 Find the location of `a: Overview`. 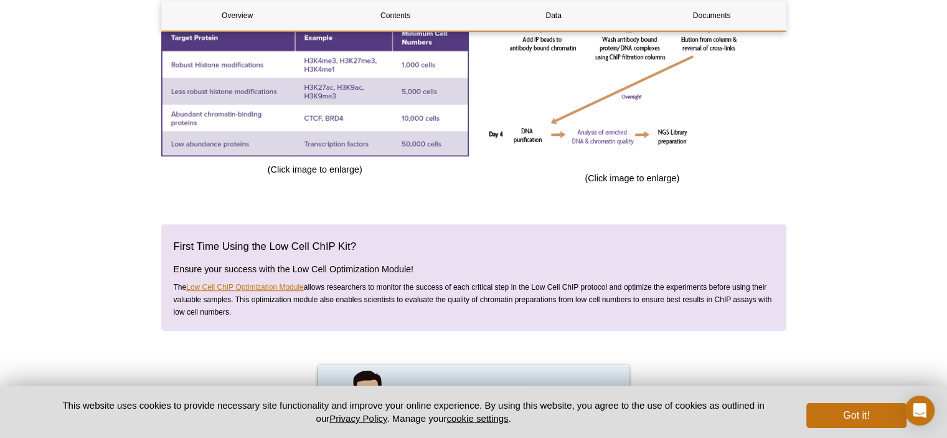

a: Overview is located at coordinates (237, 16).